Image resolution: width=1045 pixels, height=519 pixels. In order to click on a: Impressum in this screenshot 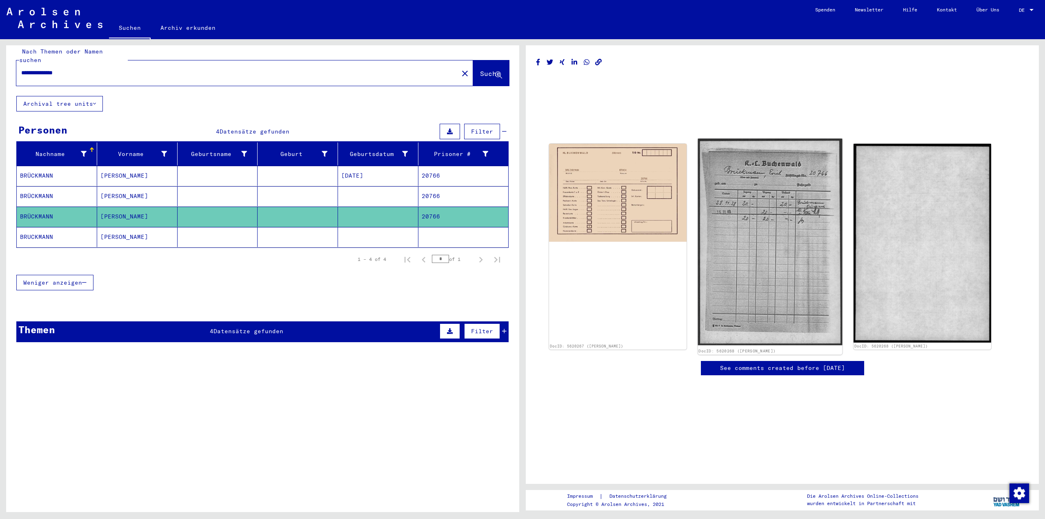, I will do `click(583, 496)`.